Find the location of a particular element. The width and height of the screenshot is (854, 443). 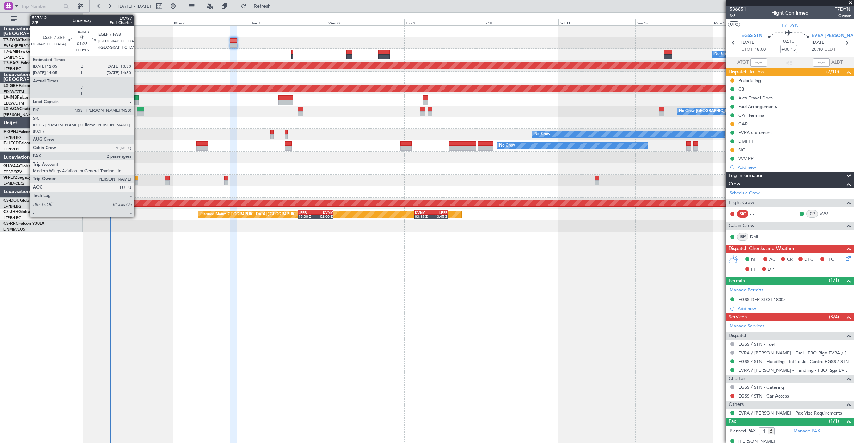

label: Planned PAX is located at coordinates (742, 432).